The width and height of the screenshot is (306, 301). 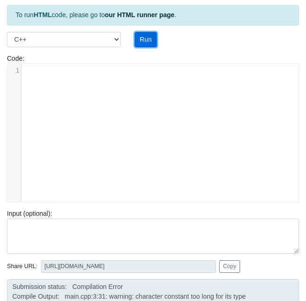 What do you see at coordinates (22, 267) in the screenshot?
I see `span: Share URL:` at bounding box center [22, 267].